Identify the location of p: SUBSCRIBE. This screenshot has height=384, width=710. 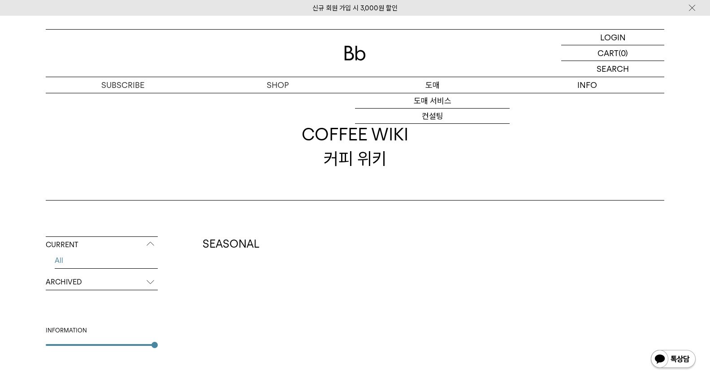
(123, 85).